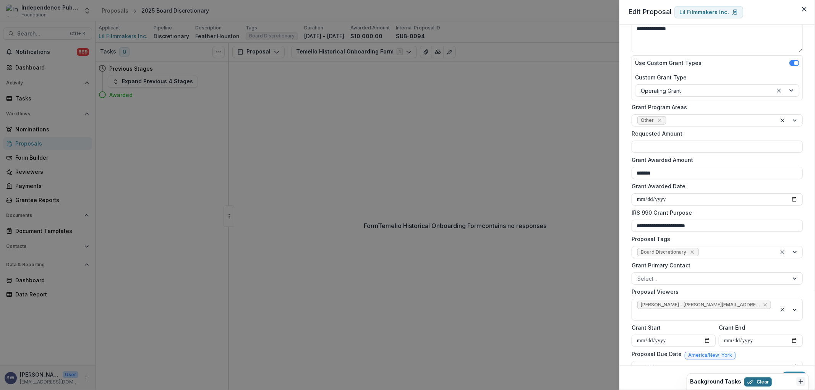 The width and height of the screenshot is (815, 390). I want to click on span: Other, so click(647, 120).